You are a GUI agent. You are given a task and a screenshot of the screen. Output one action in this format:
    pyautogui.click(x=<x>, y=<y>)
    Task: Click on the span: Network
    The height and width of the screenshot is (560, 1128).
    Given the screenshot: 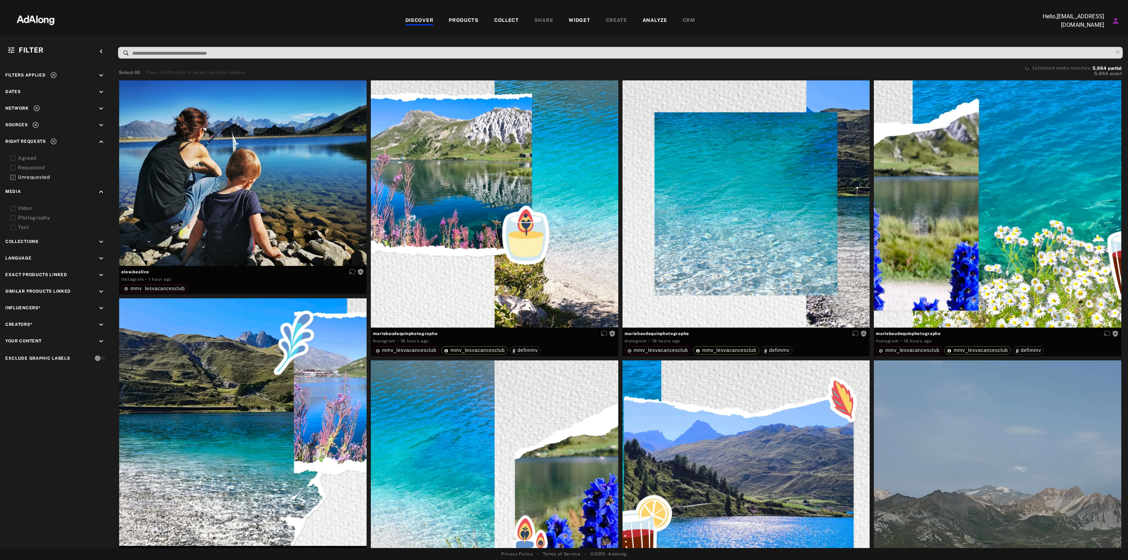 What is the action you would take?
    pyautogui.click(x=17, y=108)
    